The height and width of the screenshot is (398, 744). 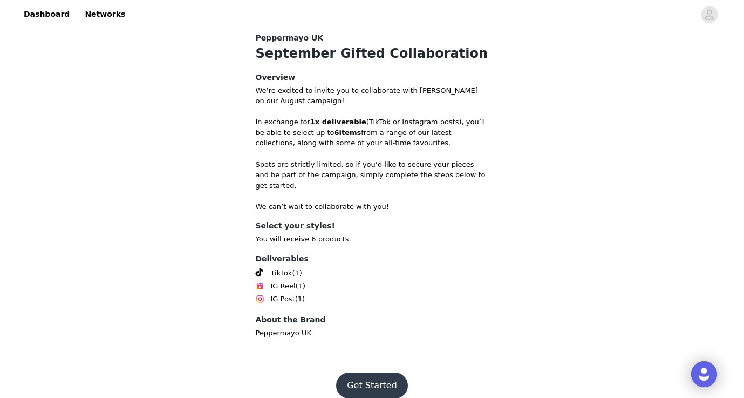 What do you see at coordinates (372, 239) in the screenshot?
I see `p: You will receive 6 products.` at bounding box center [372, 239].